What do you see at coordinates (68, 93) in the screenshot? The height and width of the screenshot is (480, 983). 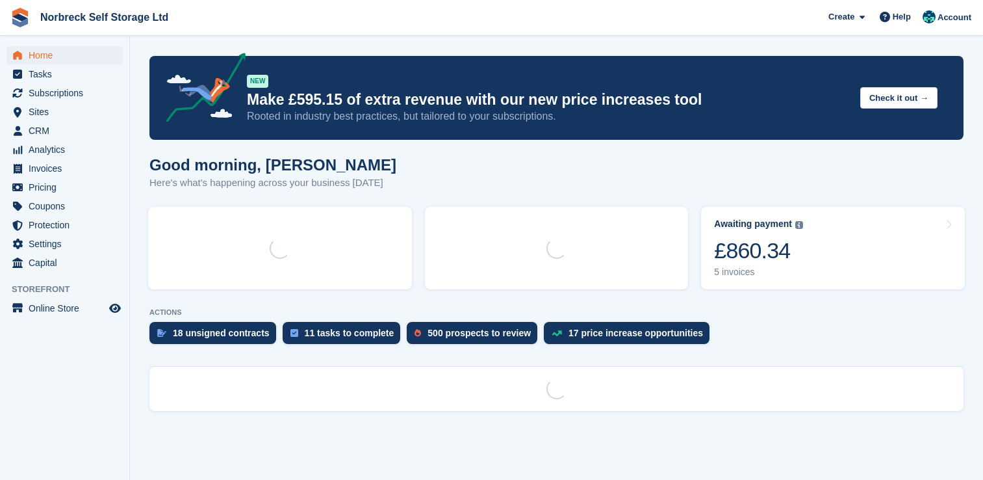 I see `span: Subscriptions` at bounding box center [68, 93].